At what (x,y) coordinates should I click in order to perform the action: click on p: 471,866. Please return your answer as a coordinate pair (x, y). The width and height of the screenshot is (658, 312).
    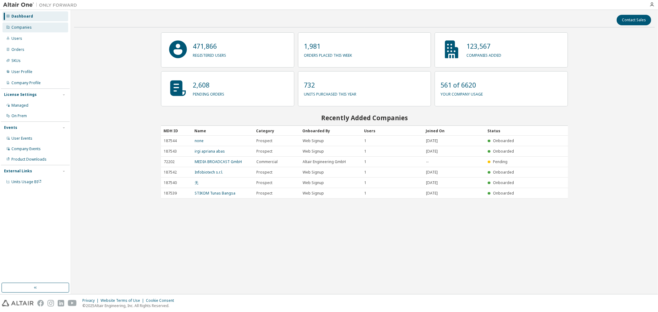
    Looking at the image, I should click on (210, 46).